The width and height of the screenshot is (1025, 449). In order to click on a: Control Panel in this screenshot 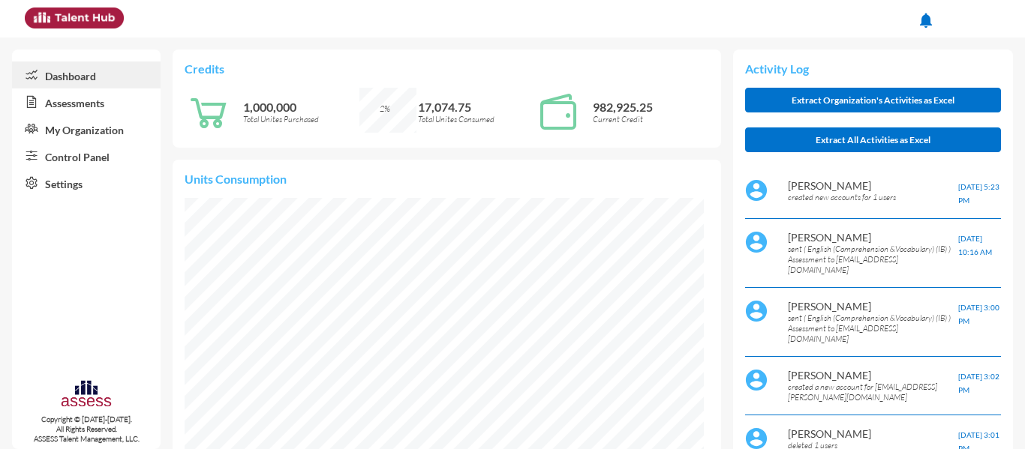, I will do `click(86, 156)`.